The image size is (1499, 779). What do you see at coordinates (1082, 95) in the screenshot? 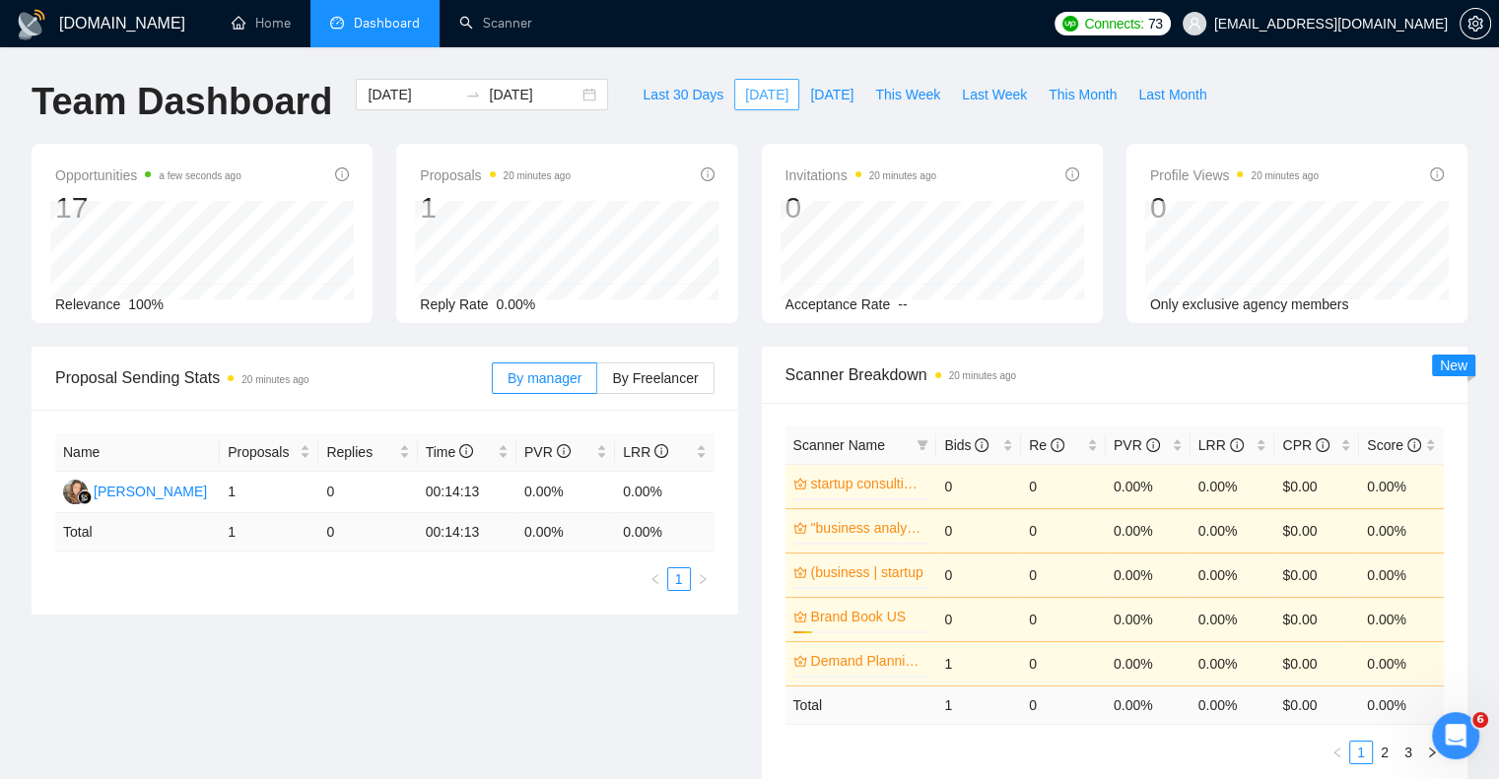
I see `span: This Month` at bounding box center [1082, 95].